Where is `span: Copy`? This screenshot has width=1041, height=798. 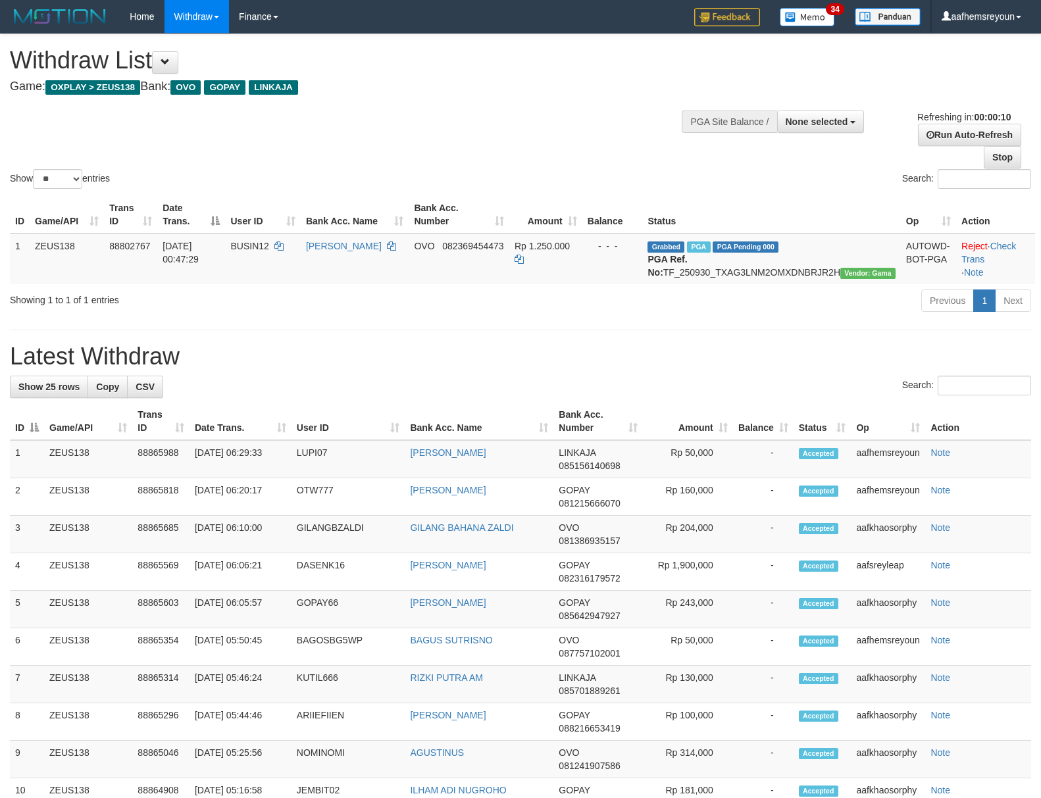
span: Copy is located at coordinates (107, 387).